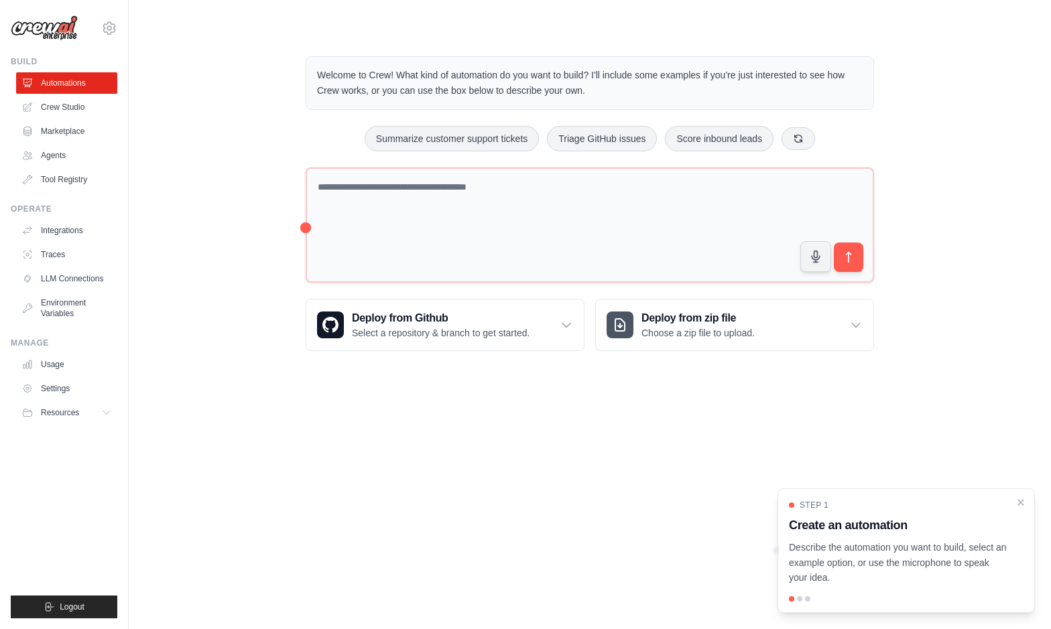  What do you see at coordinates (66, 389) in the screenshot?
I see `a: Settings` at bounding box center [66, 389].